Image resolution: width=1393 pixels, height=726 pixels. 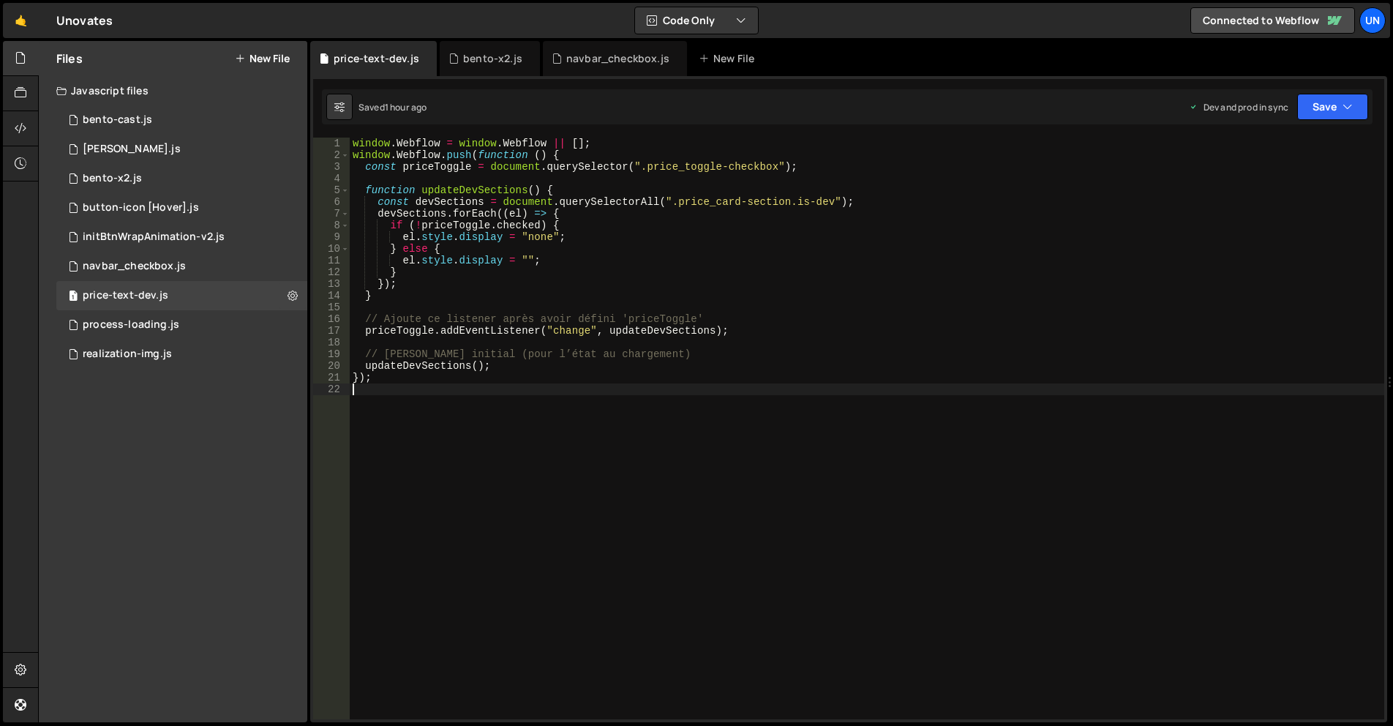 I want to click on div: 16819/46914.js, so click(x=181, y=237).